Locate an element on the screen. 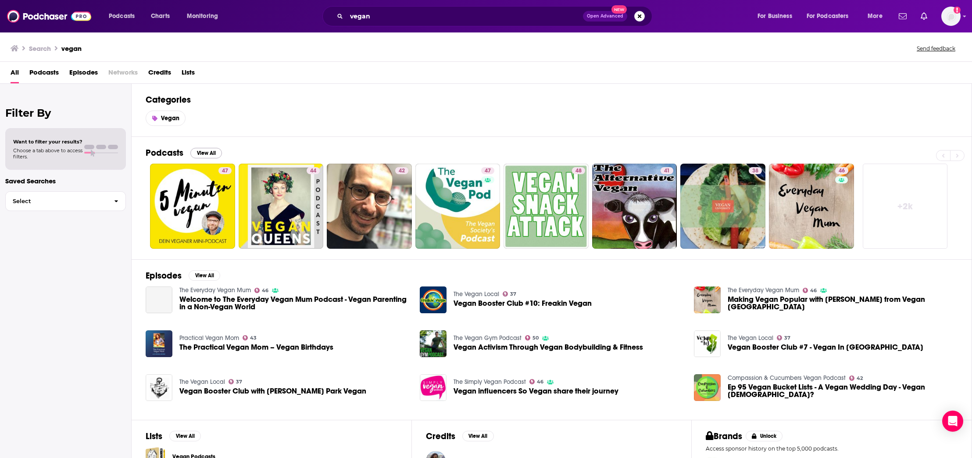 This screenshot has height=458, width=972. svg: Add a profile image is located at coordinates (957, 10).